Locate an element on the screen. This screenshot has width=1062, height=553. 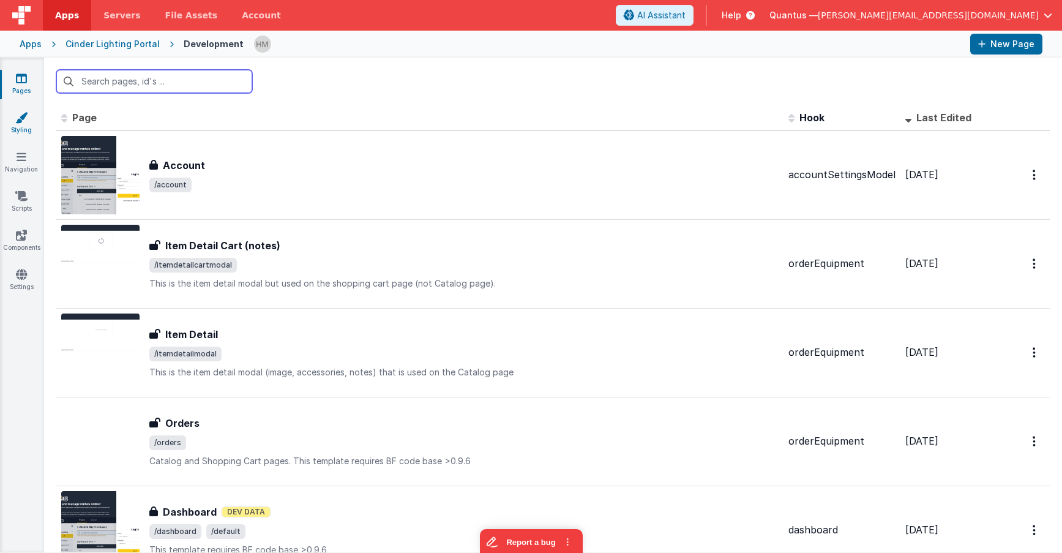
span: Servers is located at coordinates (122, 15).